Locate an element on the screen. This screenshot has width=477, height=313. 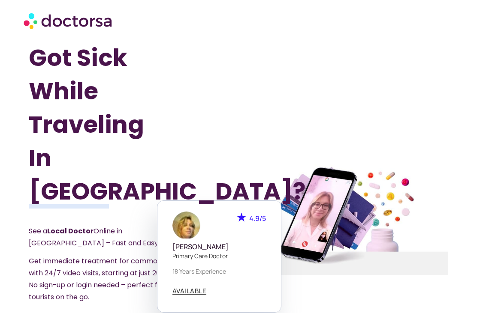
span: Get immediate treatment for common issues with 24/7 video visits, starting at just 20 Euro. No si... is located at coordinates (106, 279).